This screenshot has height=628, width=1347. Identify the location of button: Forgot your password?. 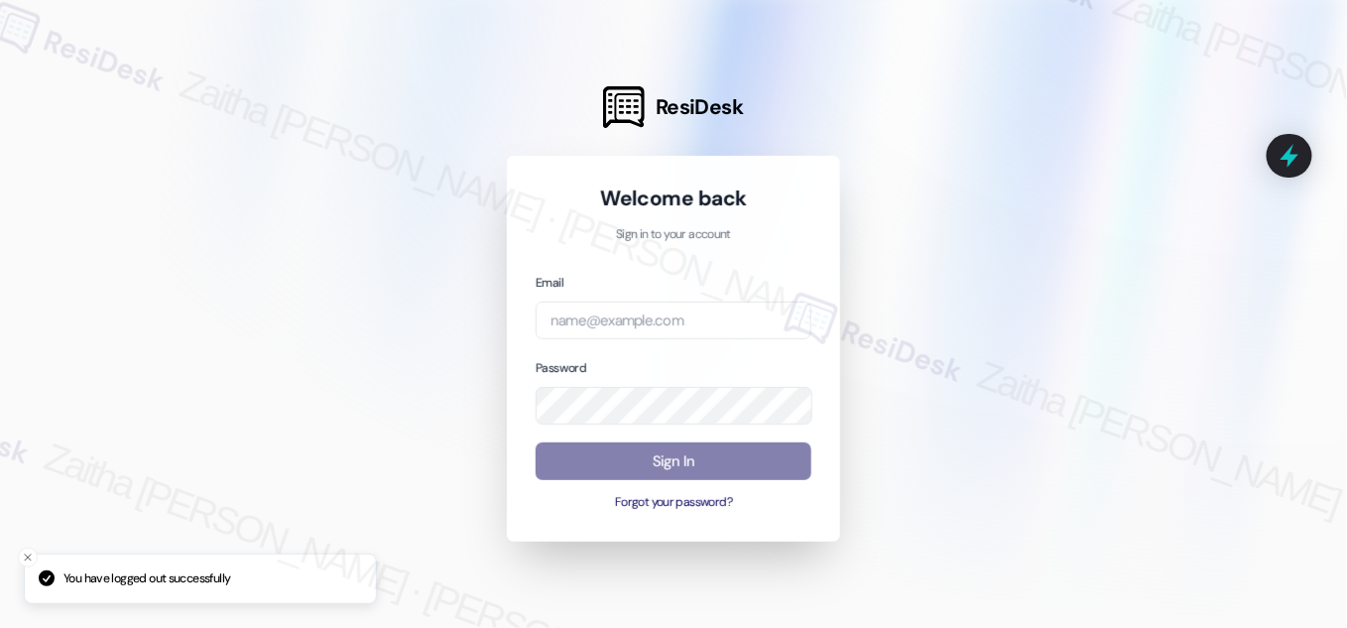
(673, 503).